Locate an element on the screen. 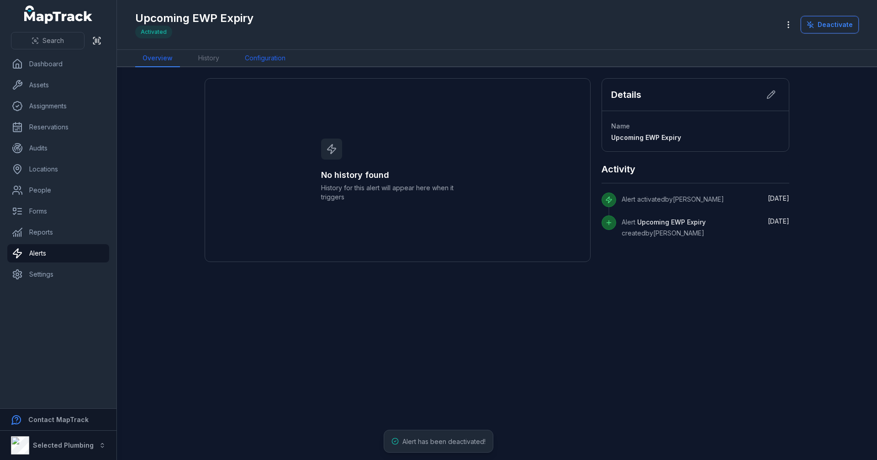 This screenshot has width=877, height=460. a: Reservations is located at coordinates (58, 127).